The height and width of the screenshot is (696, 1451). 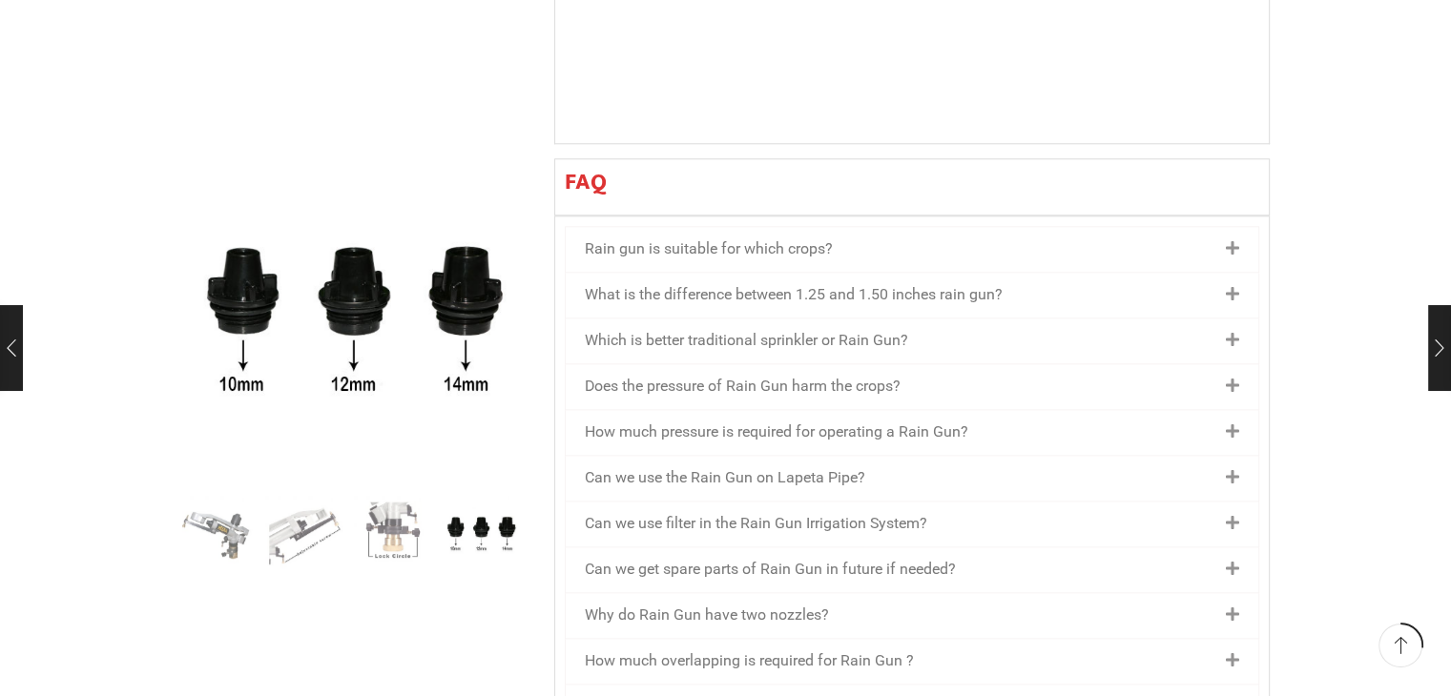 I want to click on div: Which is better traditional sprinkler or Rain Gun?, so click(x=912, y=340).